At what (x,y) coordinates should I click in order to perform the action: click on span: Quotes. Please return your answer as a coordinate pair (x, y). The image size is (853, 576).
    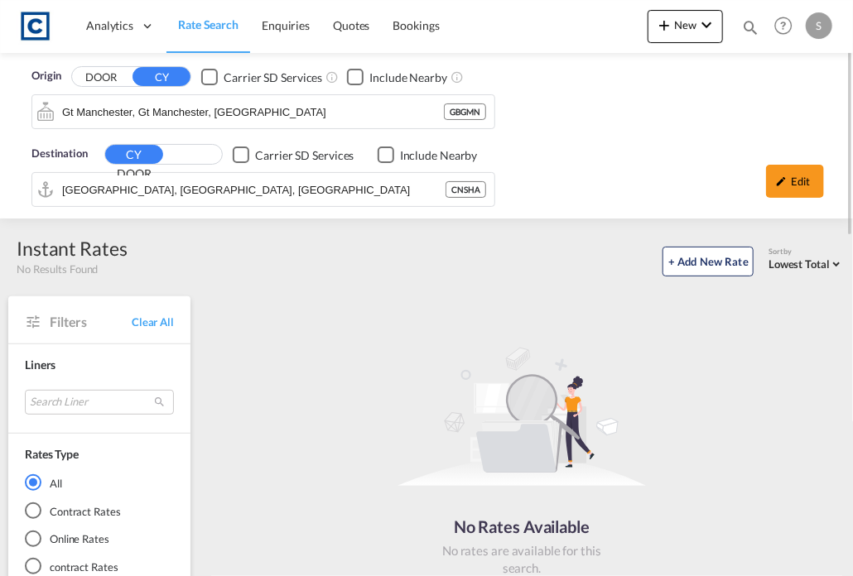
    Looking at the image, I should click on (351, 25).